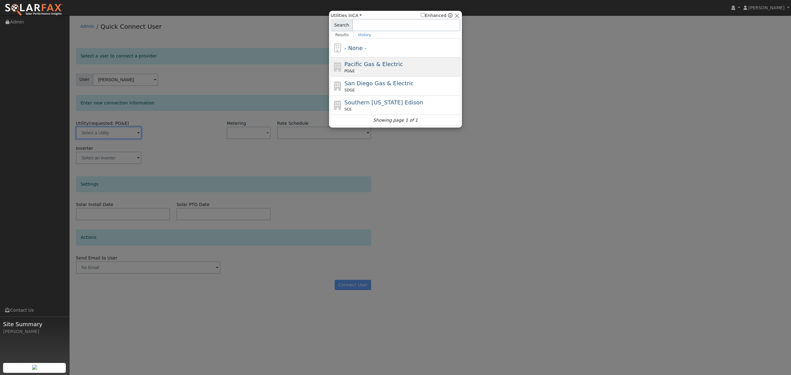 The width and height of the screenshot is (791, 375). Describe the element at coordinates (433, 15) in the screenshot. I see `label: Enhanced` at that location.